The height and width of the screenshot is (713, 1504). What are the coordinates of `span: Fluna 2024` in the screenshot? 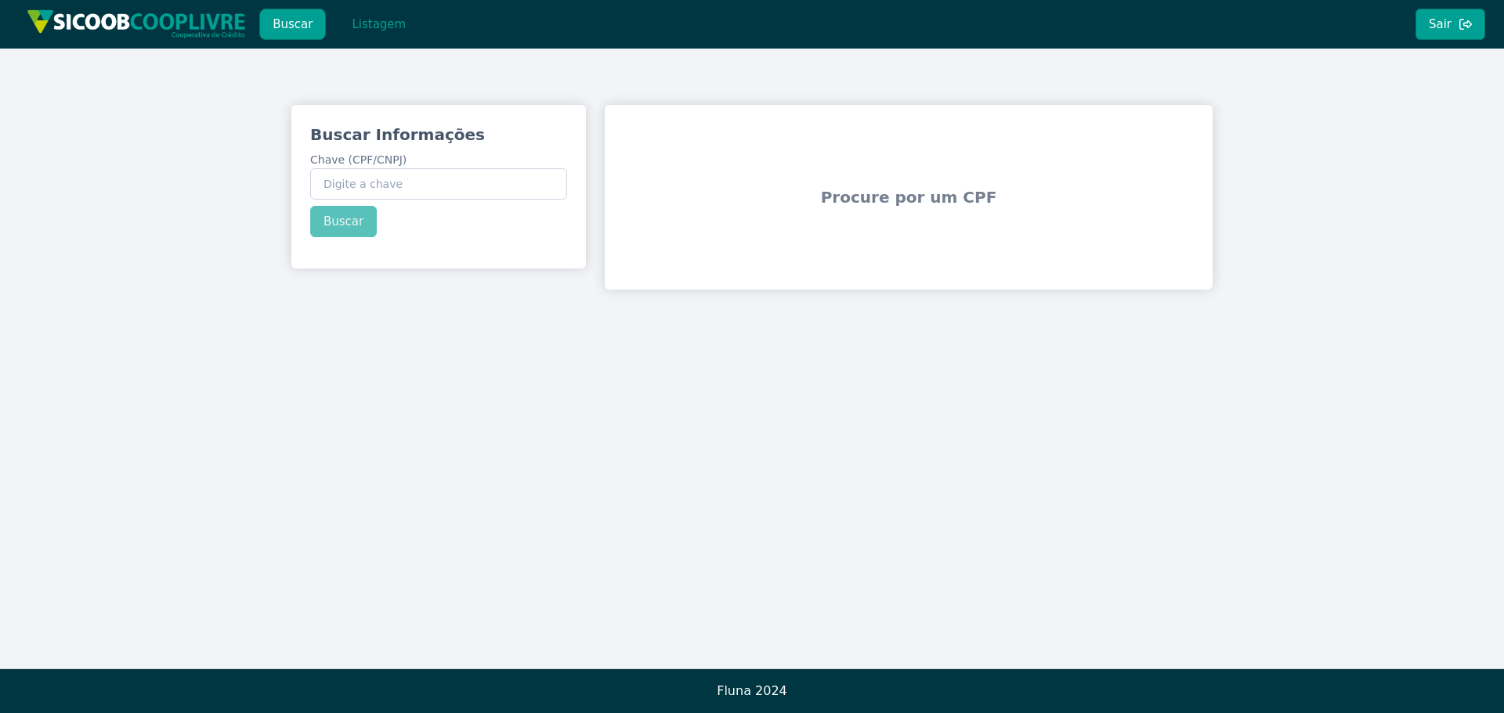 It's located at (752, 691).